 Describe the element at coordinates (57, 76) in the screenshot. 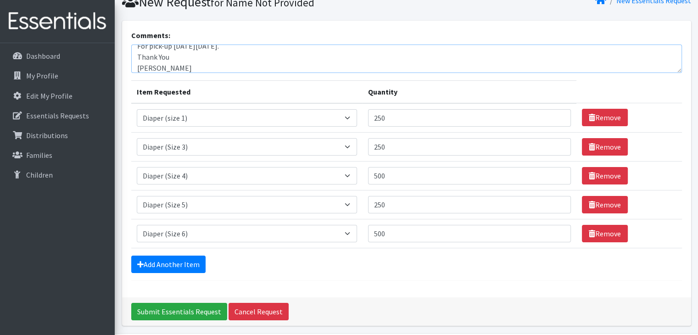

I see `a: My Profile` at that location.